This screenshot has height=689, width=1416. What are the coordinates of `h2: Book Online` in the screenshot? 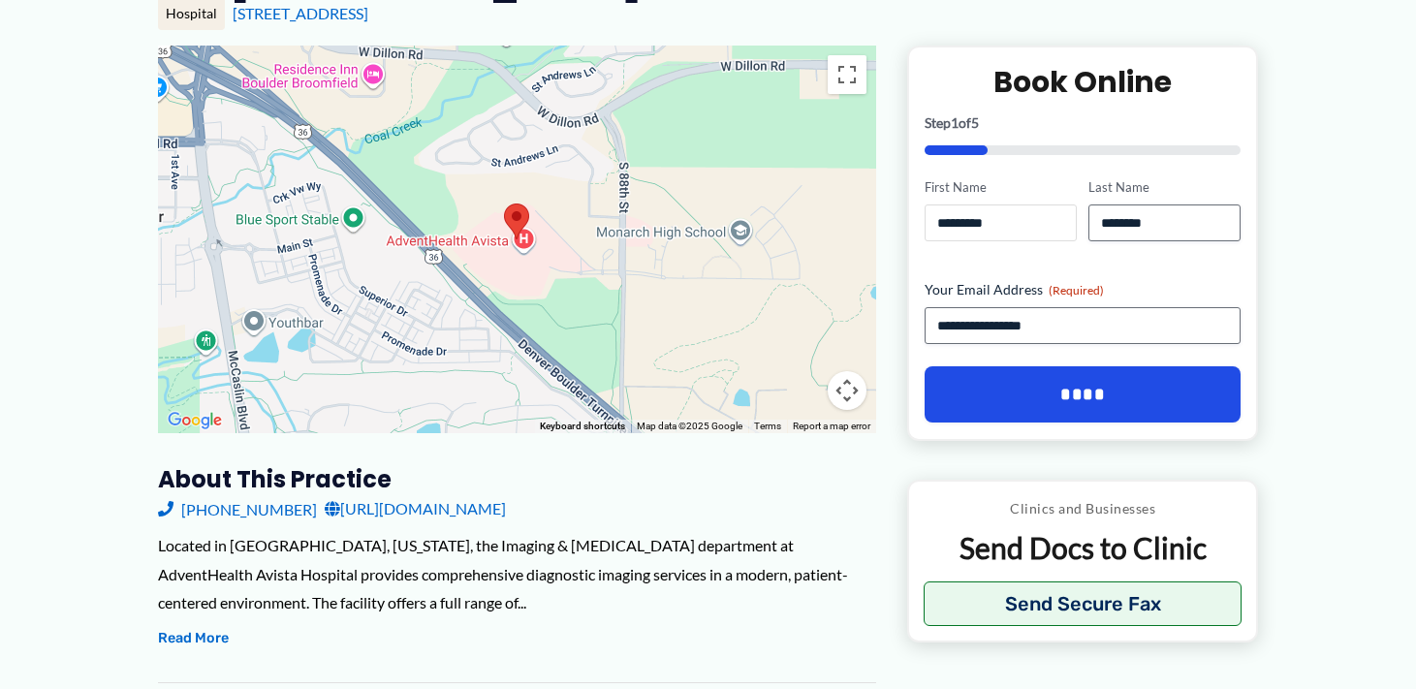 It's located at (1083, 81).